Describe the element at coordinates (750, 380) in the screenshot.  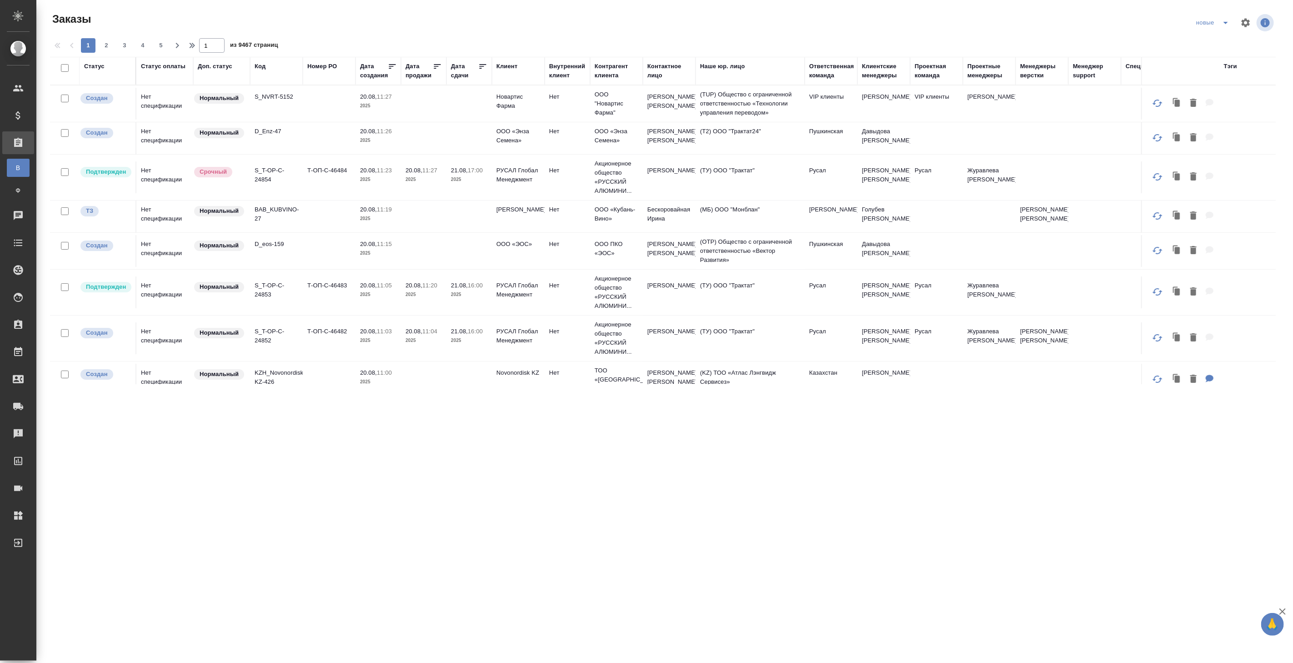
I see `td: (KZ) ТОО «Атлас Лэнгвидж Сервисез»` at that location.